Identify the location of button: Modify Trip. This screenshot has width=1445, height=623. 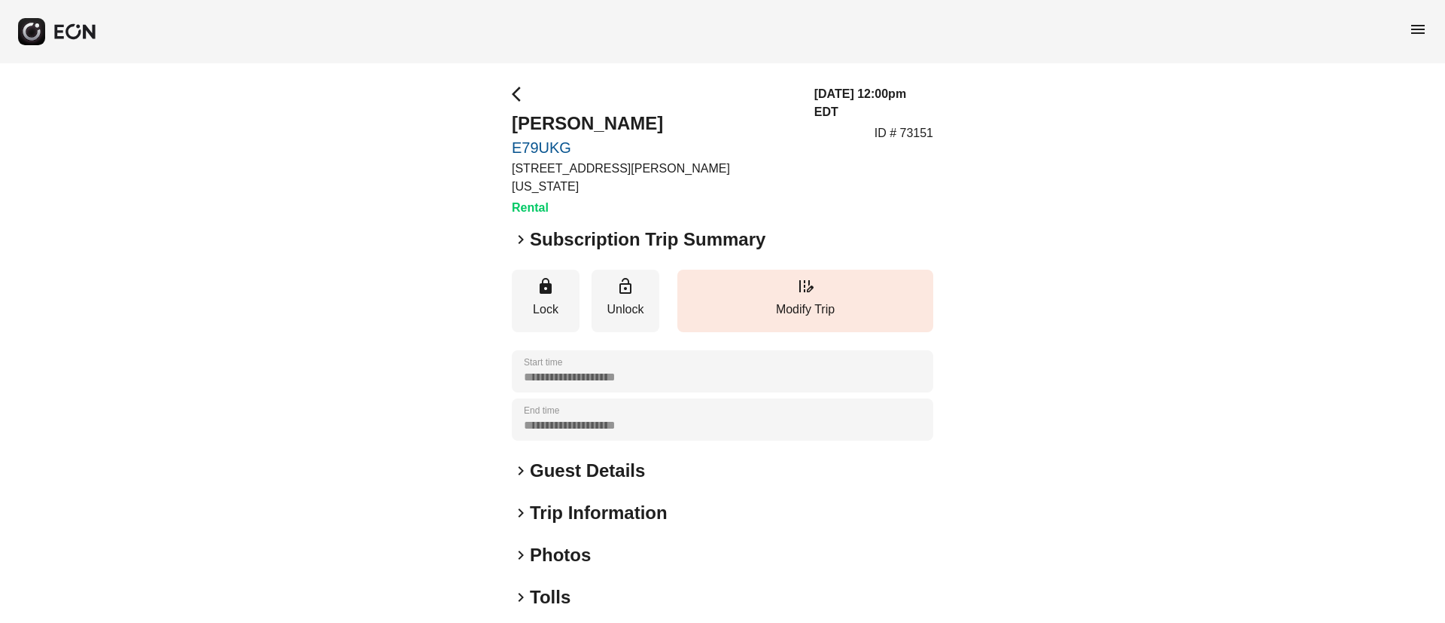
(806, 300).